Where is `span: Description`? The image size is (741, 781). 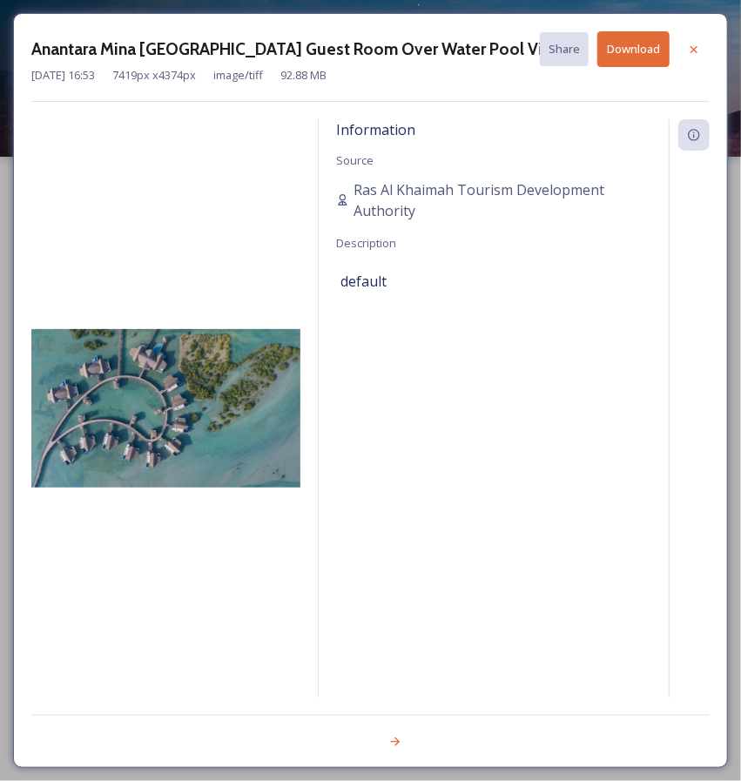
span: Description is located at coordinates (366, 243).